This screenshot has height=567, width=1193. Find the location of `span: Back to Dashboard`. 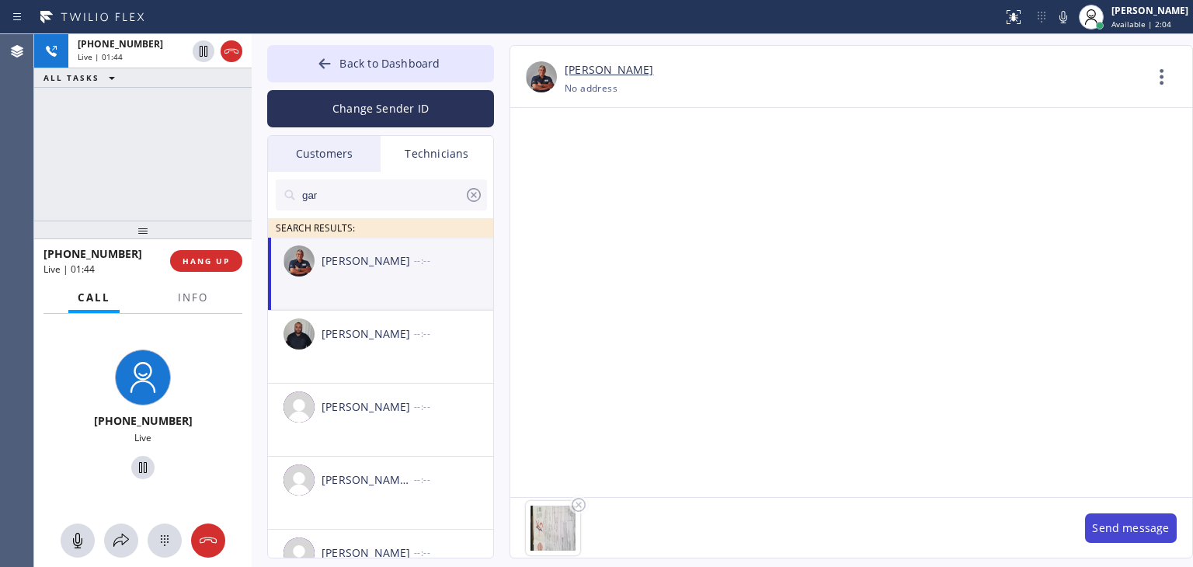

span: Back to Dashboard is located at coordinates (389, 63).